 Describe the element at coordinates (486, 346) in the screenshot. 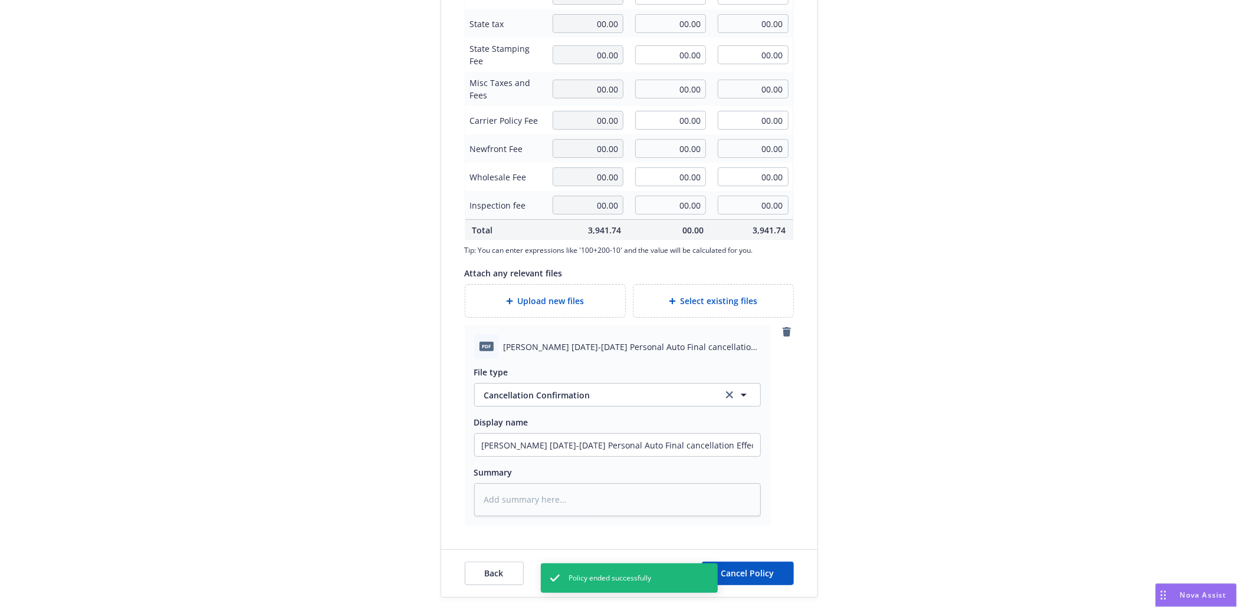

I see `span: pdf` at that location.